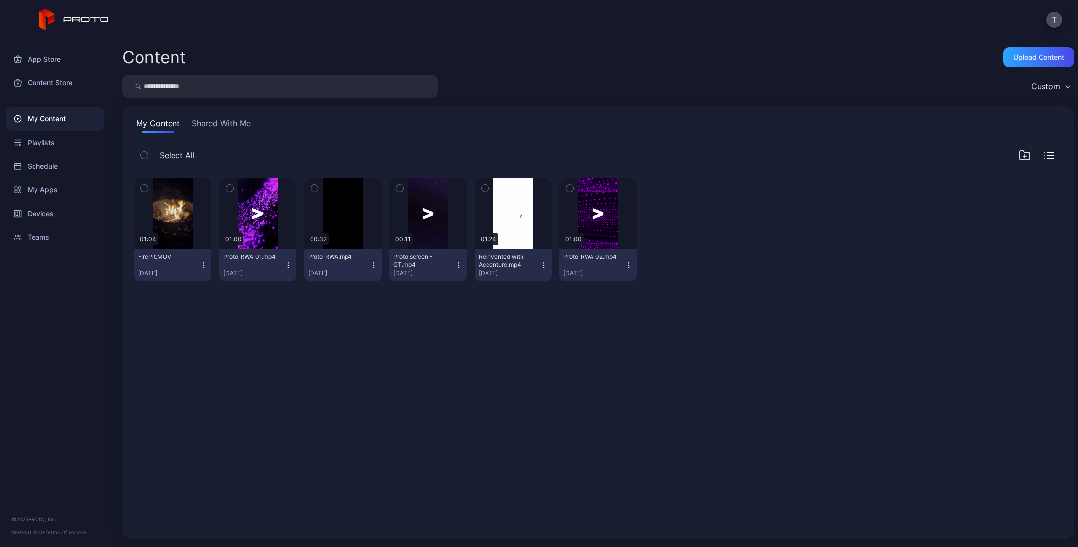  I want to click on div: Playlists, so click(55, 142).